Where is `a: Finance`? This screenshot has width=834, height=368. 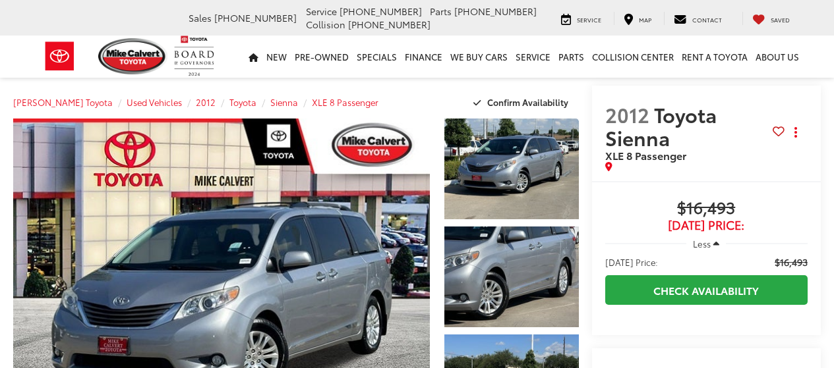 a: Finance is located at coordinates (423, 57).